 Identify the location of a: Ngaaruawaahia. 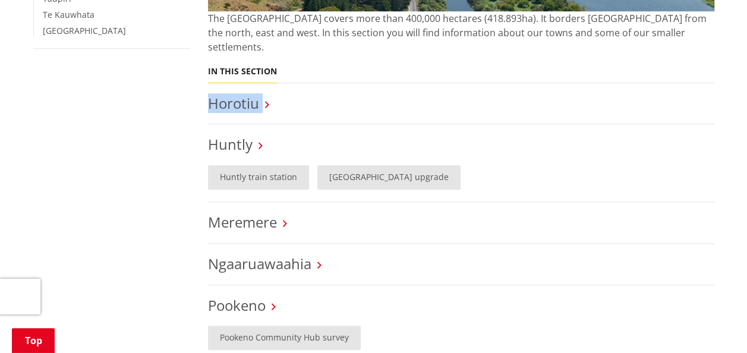
(260, 263).